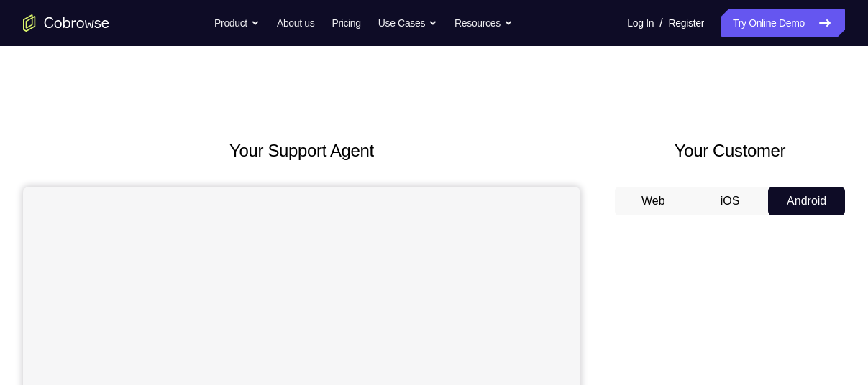  Describe the element at coordinates (730, 201) in the screenshot. I see `button: iOS` at that location.